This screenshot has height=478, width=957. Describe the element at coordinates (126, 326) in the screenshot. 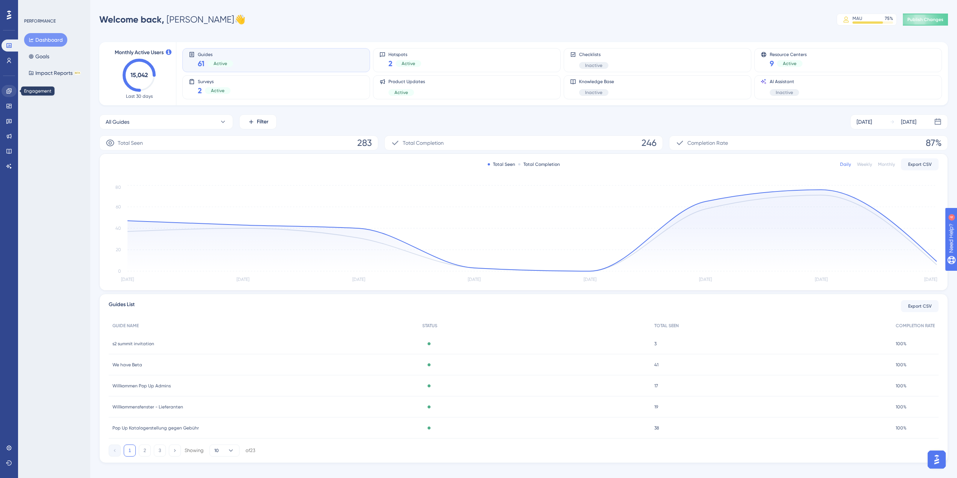

I see `span: GUIDE NAME` at that location.